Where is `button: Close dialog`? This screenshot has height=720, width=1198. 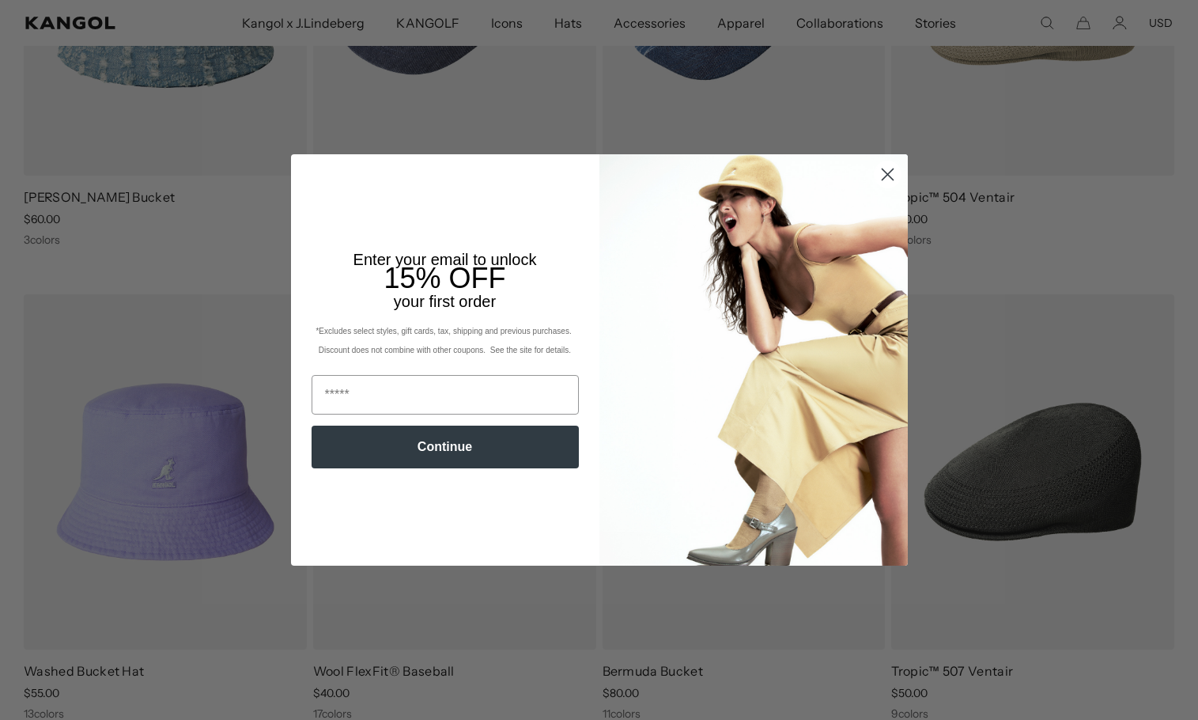 button: Close dialog is located at coordinates (887, 174).